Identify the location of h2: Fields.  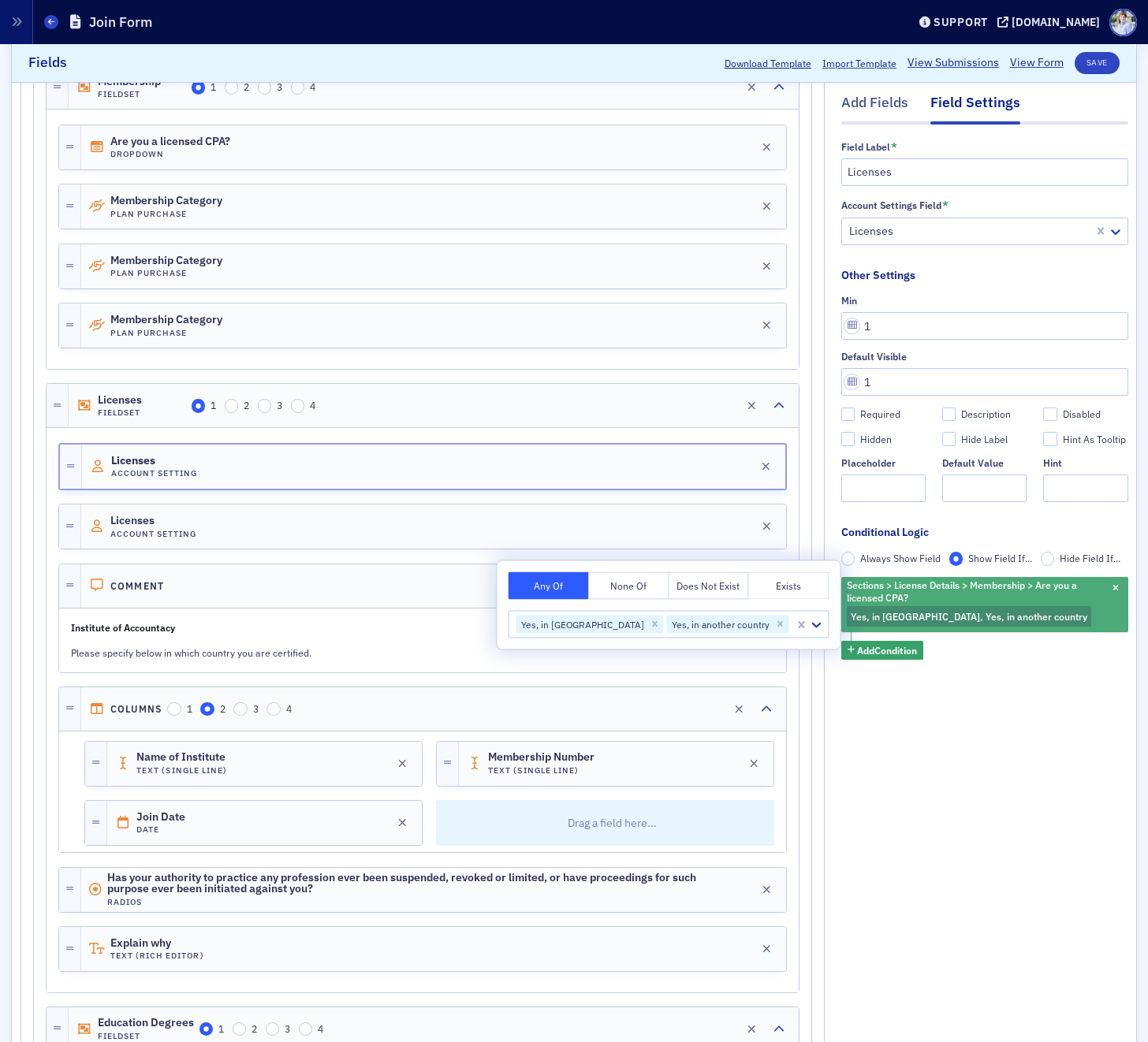
(47, 63).